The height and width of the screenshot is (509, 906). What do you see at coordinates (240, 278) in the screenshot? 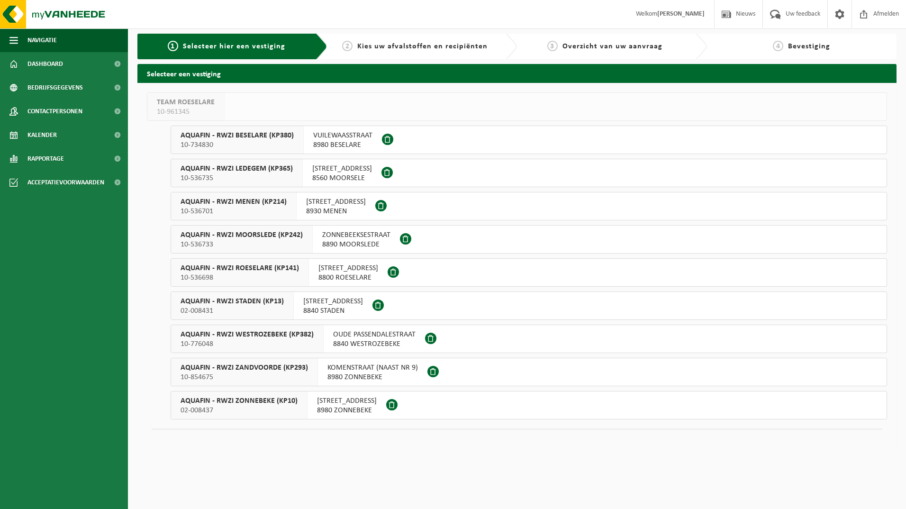
I see `span: 10-536698` at bounding box center [240, 278].